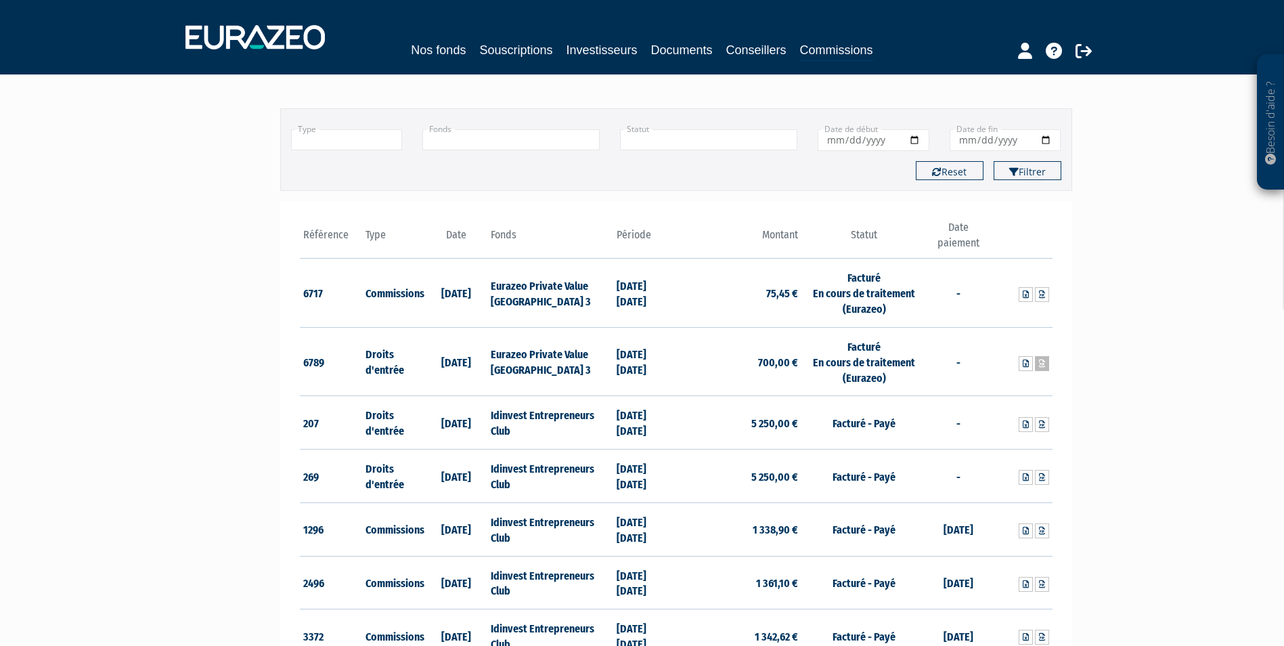 The height and width of the screenshot is (646, 1284). What do you see at coordinates (331, 422) in the screenshot?
I see `td: 207` at bounding box center [331, 422].